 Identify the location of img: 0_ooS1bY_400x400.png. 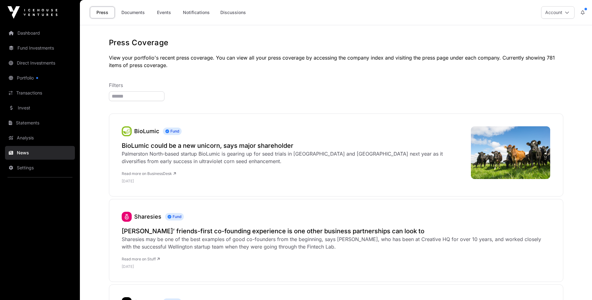
(127, 131).